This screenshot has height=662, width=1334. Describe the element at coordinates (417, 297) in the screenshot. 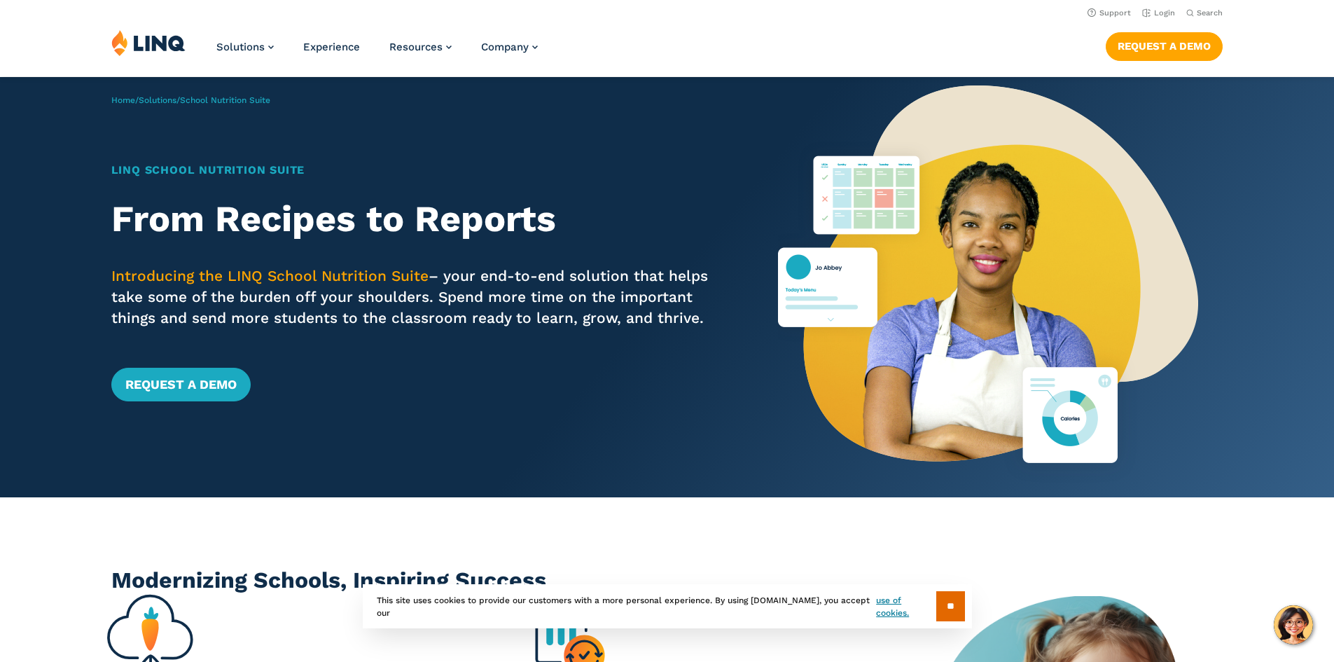

I see `p: – your end-to-end solution that helps take some of the burden off your shoulders. Spend more time...` at that location.